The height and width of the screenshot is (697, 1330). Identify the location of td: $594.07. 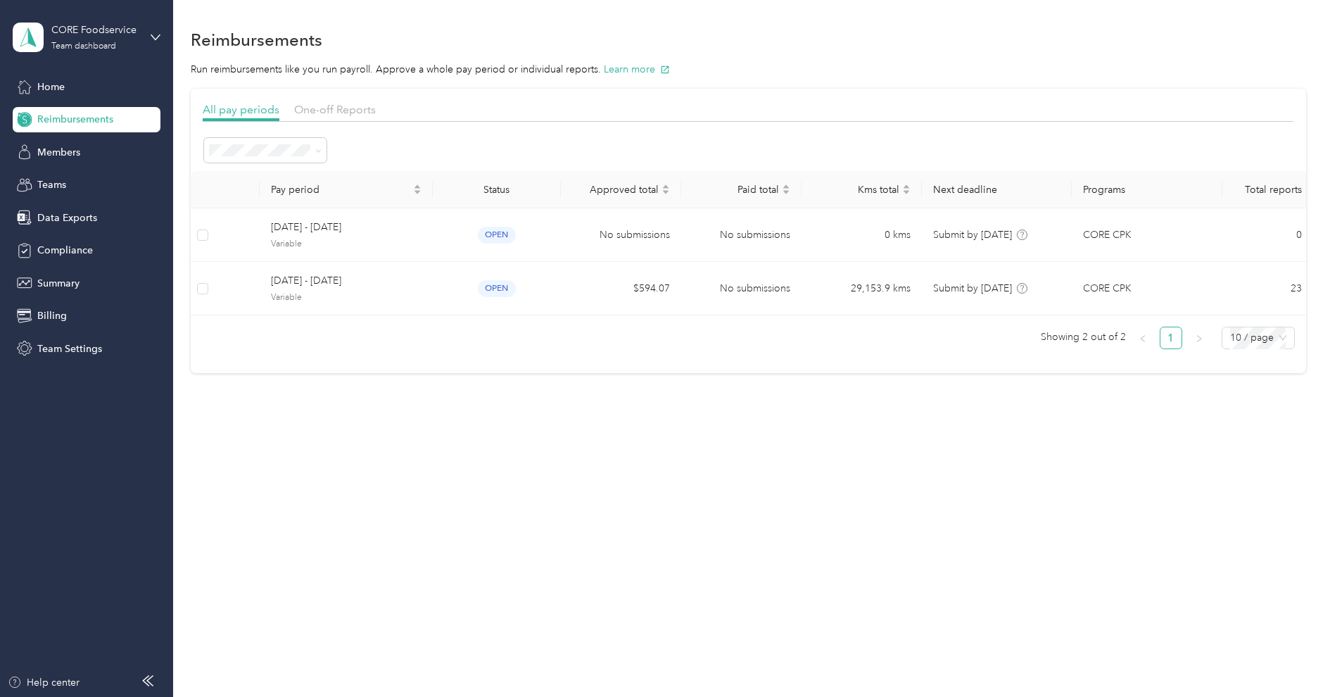
(621, 288).